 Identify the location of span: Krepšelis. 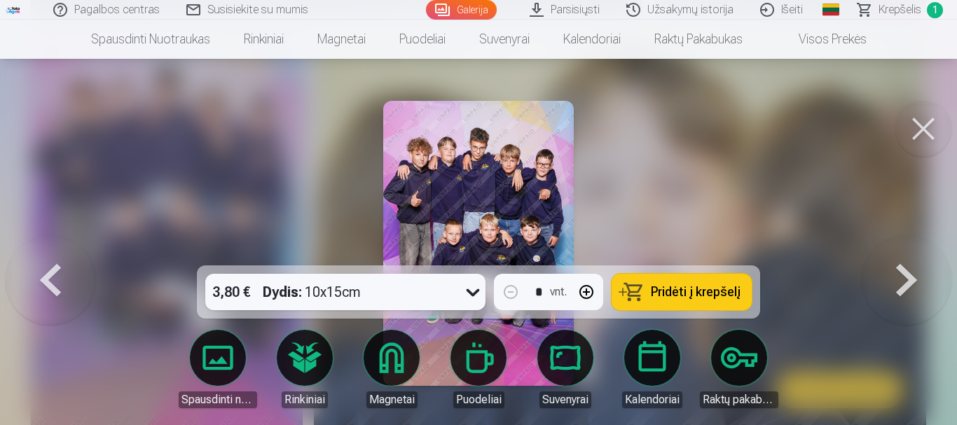
(900, 10).